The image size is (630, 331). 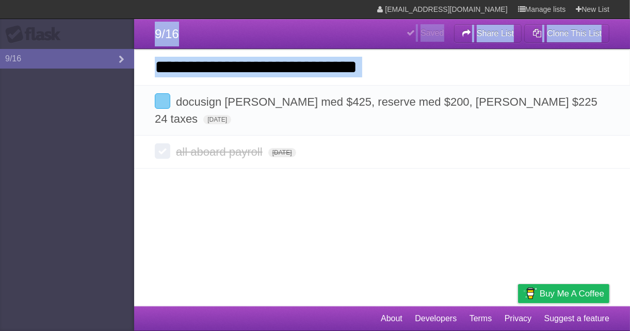 I want to click on a: Privacy, so click(x=518, y=319).